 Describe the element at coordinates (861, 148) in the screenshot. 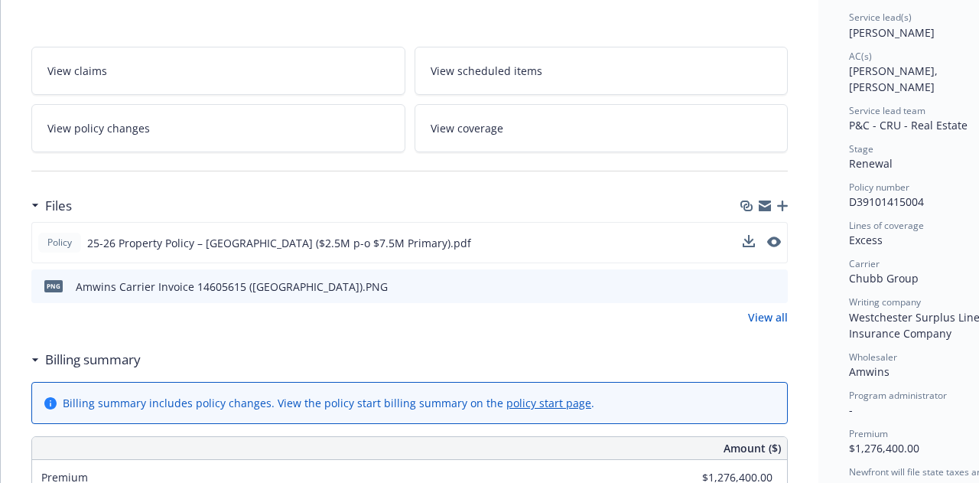

I see `span: Stage` at that location.